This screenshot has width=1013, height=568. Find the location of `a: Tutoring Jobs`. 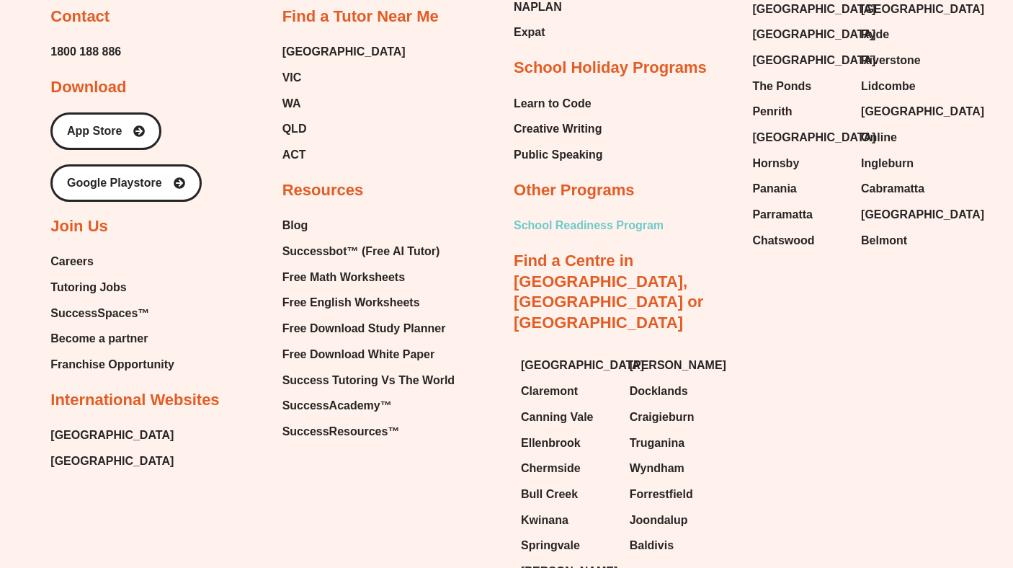

a: Tutoring Jobs is located at coordinates (112, 288).